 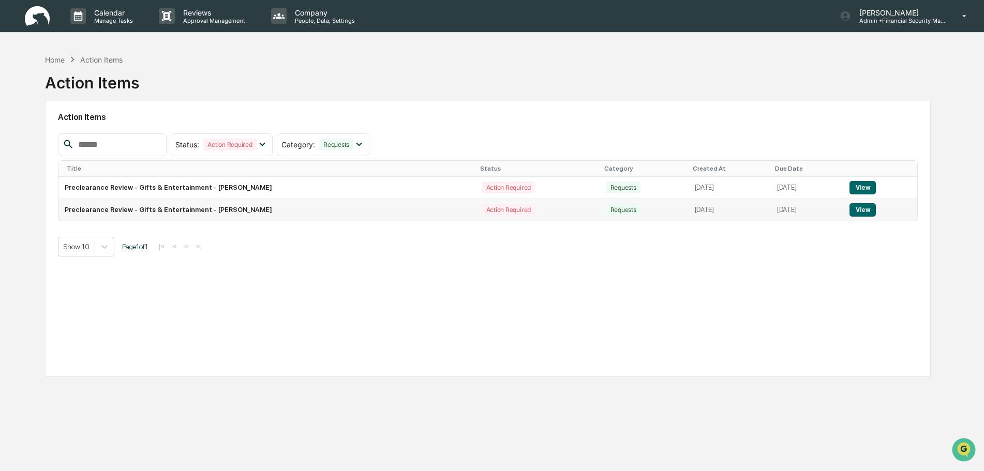 I want to click on p: Approval Management, so click(x=213, y=21).